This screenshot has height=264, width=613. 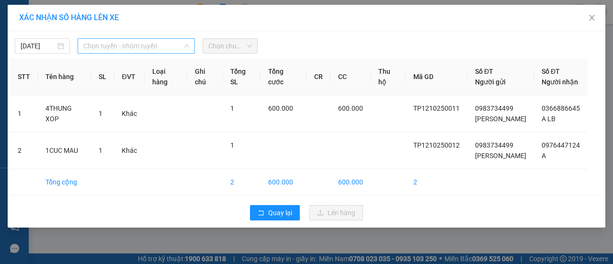 What do you see at coordinates (549, 119) in the screenshot?
I see `span: A LB` at bounding box center [549, 119].